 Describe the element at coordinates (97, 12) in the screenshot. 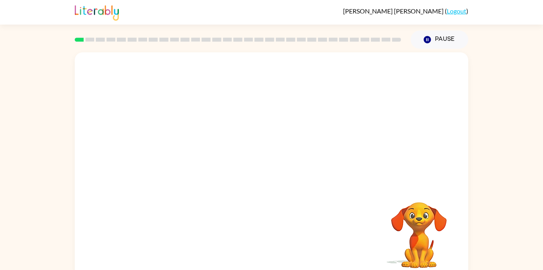

I see `img: Literably` at that location.